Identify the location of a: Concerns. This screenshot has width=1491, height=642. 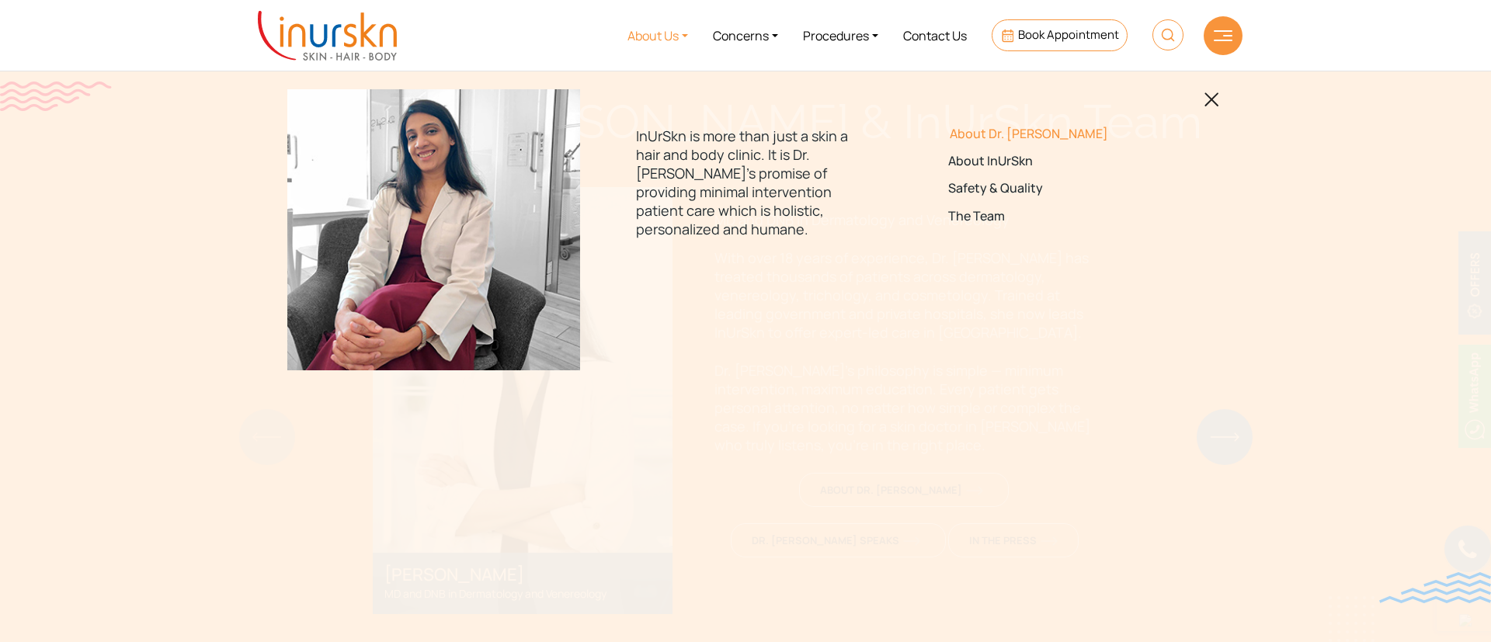
(746, 35).